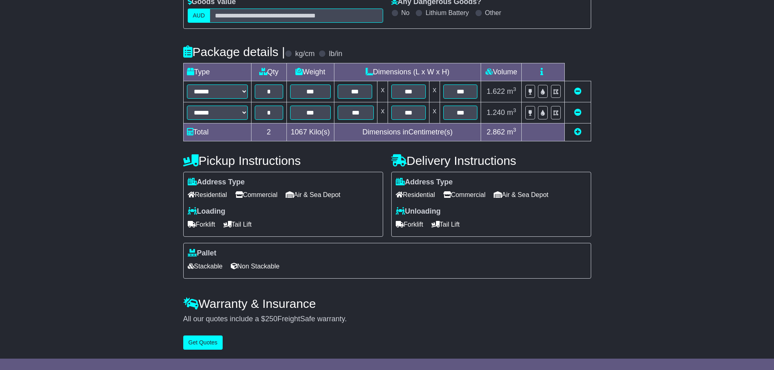 The image size is (774, 370). Describe the element at coordinates (418, 212) in the screenshot. I see `label: Unloading` at that location.